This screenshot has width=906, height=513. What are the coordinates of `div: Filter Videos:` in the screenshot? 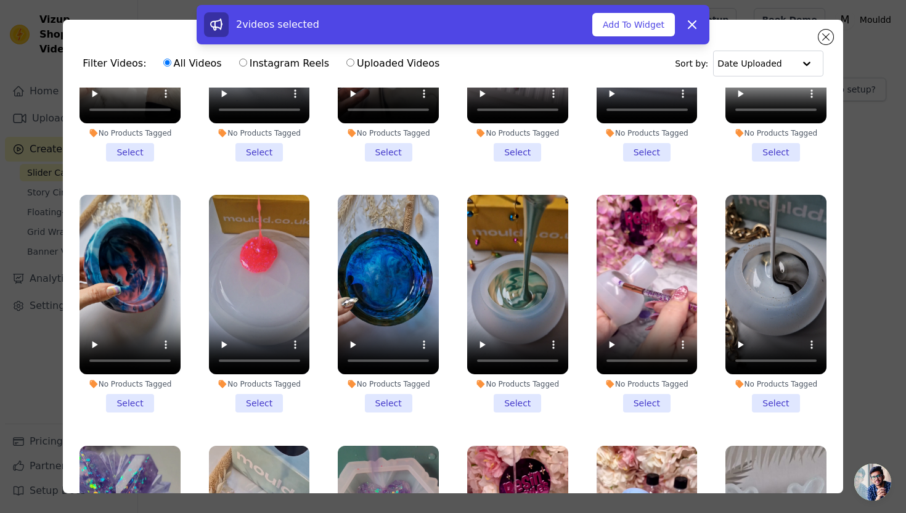 It's located at (264, 63).